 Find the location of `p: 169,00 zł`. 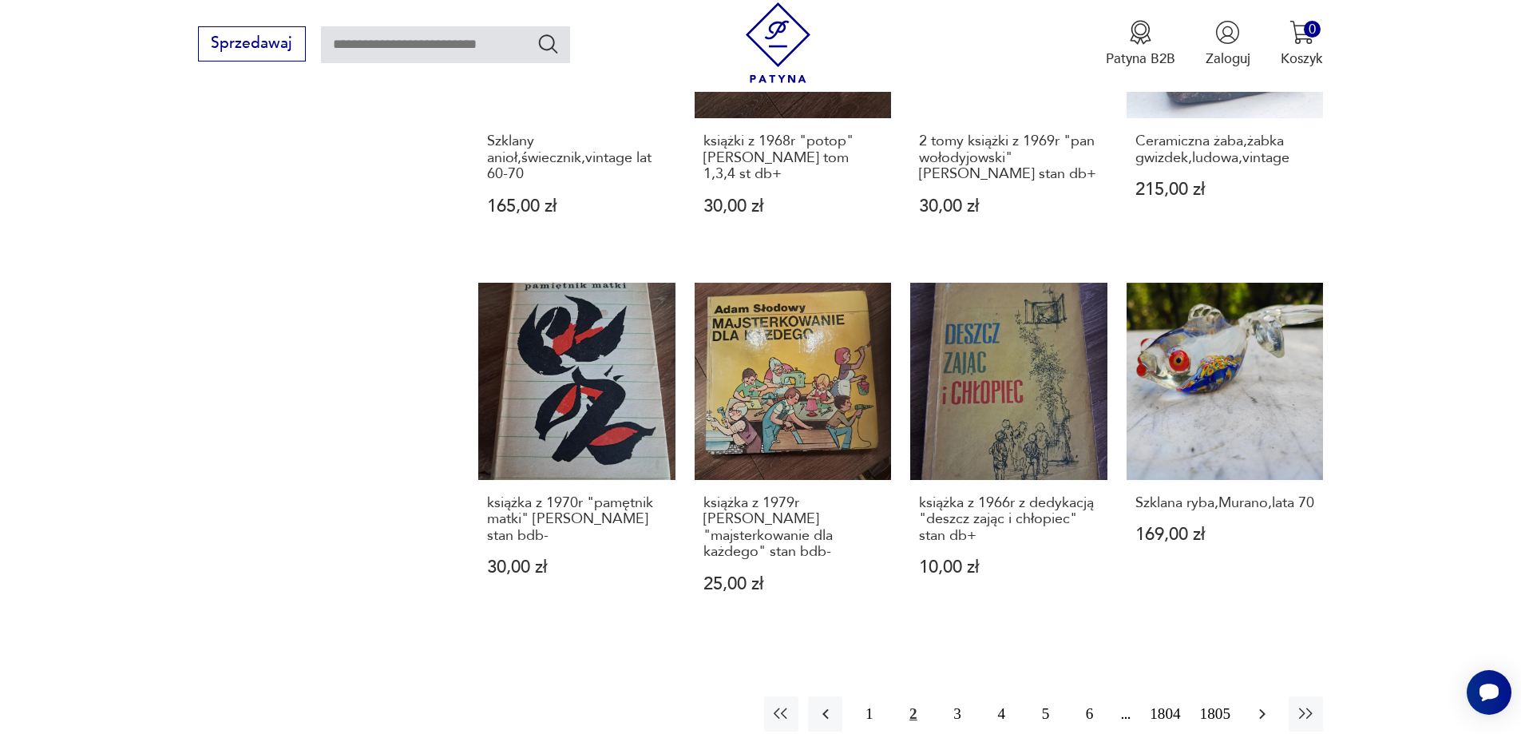

p: 169,00 zł is located at coordinates (1225, 534).